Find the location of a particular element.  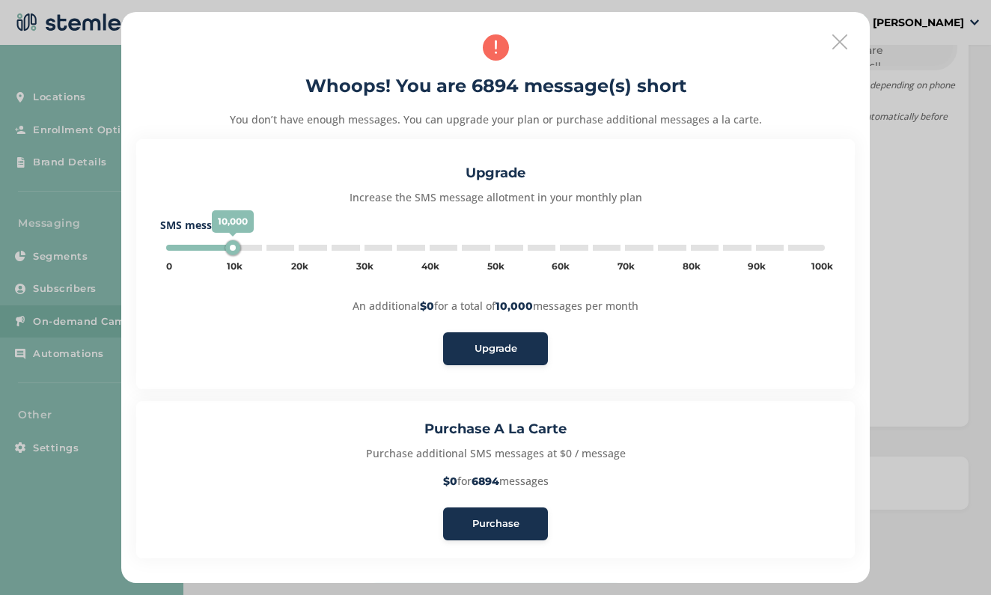

h3: Upgrade is located at coordinates (495, 173).